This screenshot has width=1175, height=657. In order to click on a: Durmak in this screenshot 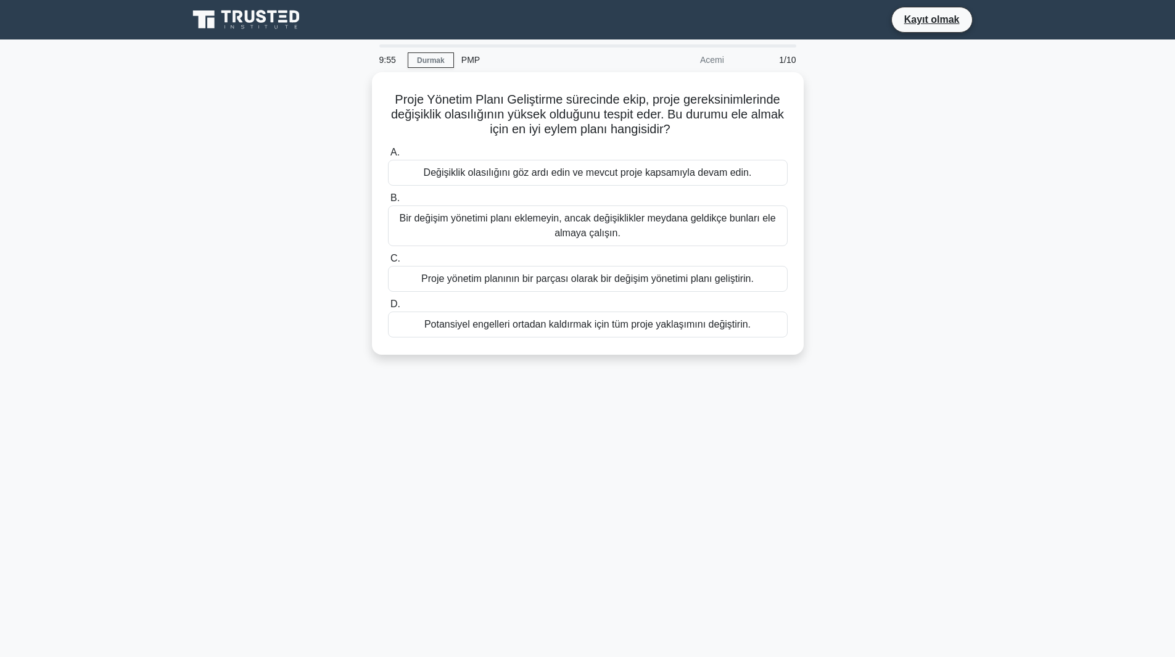, I will do `click(430, 60)`.